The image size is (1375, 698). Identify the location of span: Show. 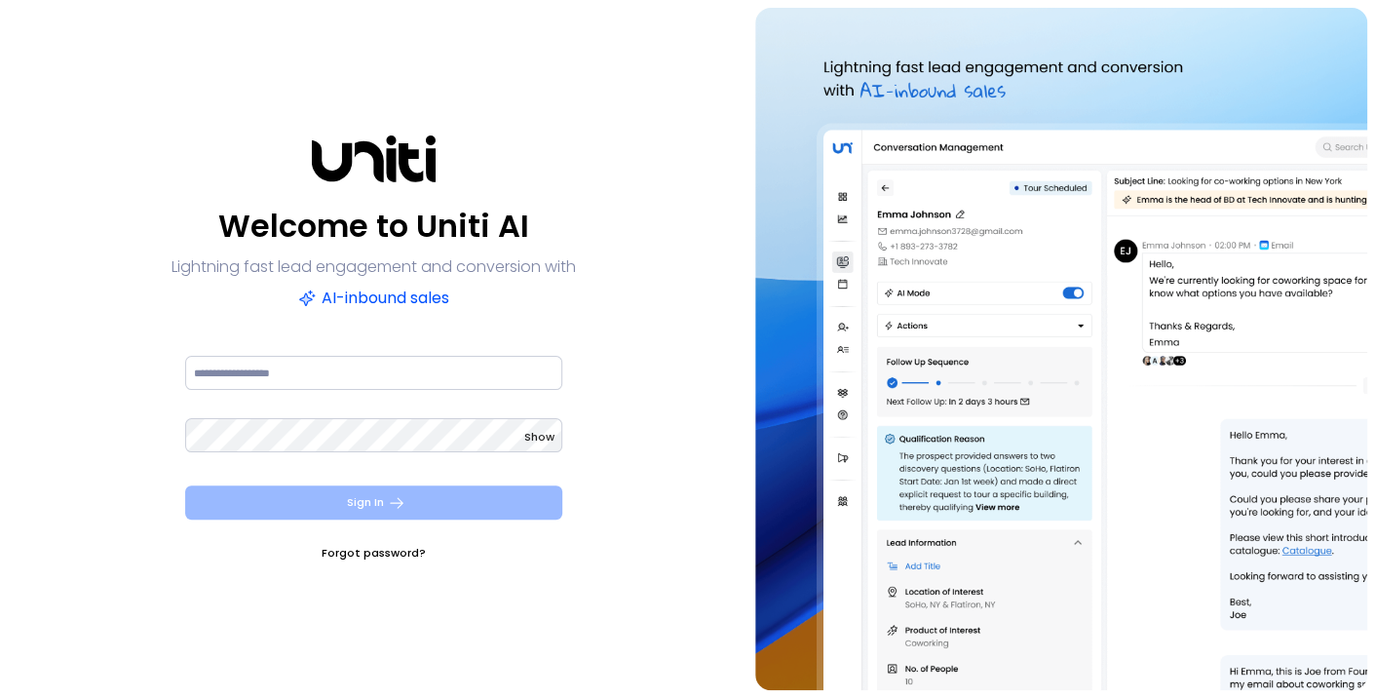
(539, 436).